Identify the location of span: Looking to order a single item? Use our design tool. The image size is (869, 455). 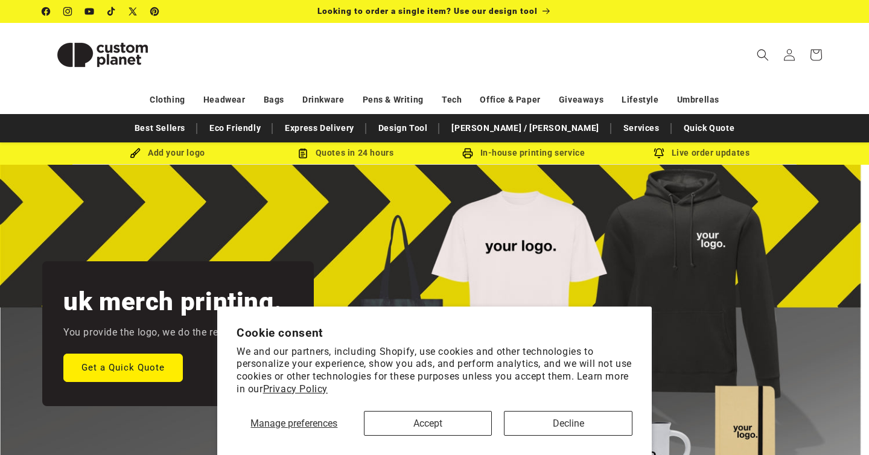
(427, 11).